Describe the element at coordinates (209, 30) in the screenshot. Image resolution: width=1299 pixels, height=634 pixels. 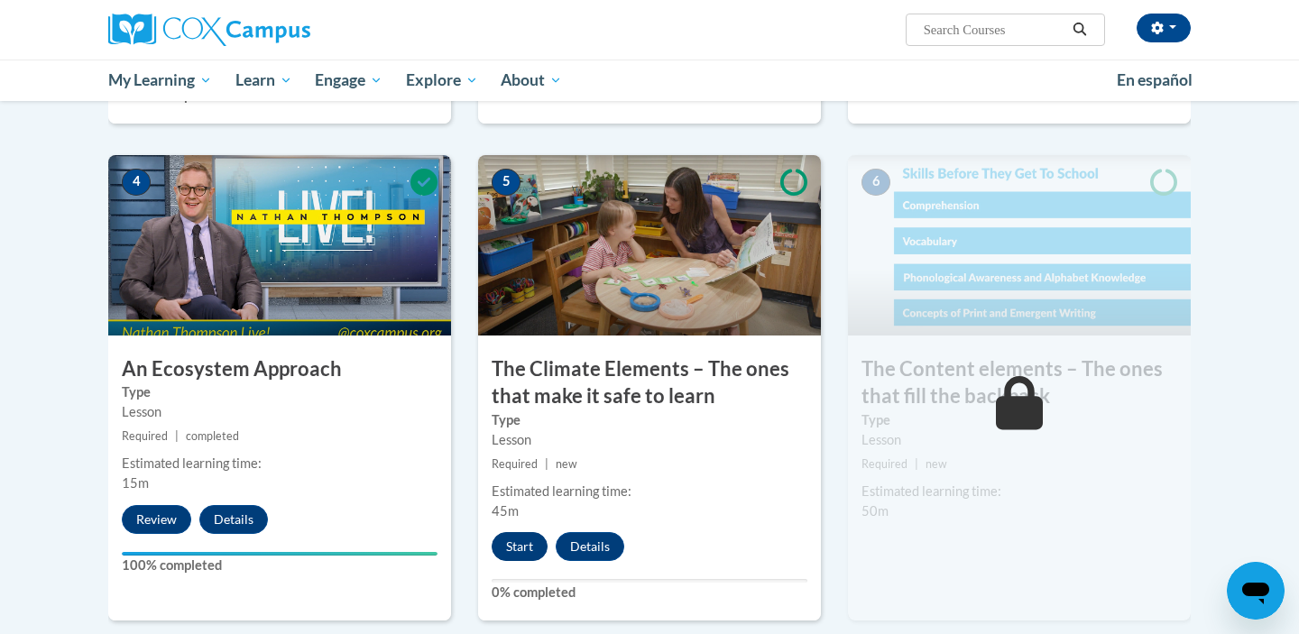
I see `img: Cox Campus` at that location.